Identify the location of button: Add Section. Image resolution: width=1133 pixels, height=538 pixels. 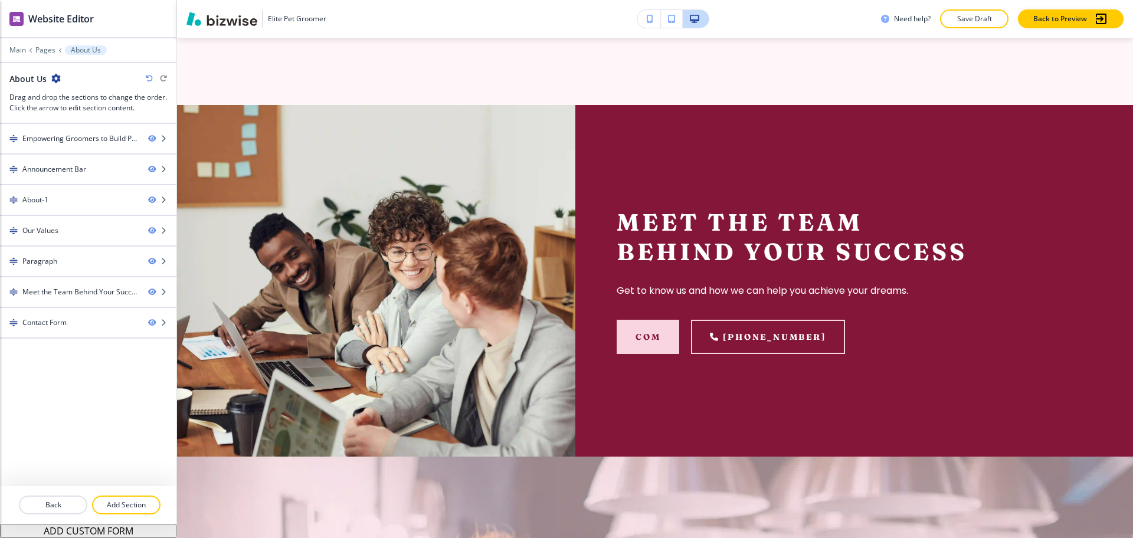
(126, 505).